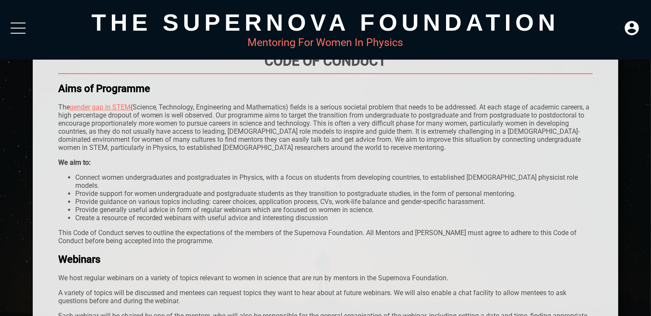  What do you see at coordinates (334, 217) in the screenshot?
I see `li: Create a resource of recorded webinars with useful advice and interesting discussion` at bounding box center [334, 217].